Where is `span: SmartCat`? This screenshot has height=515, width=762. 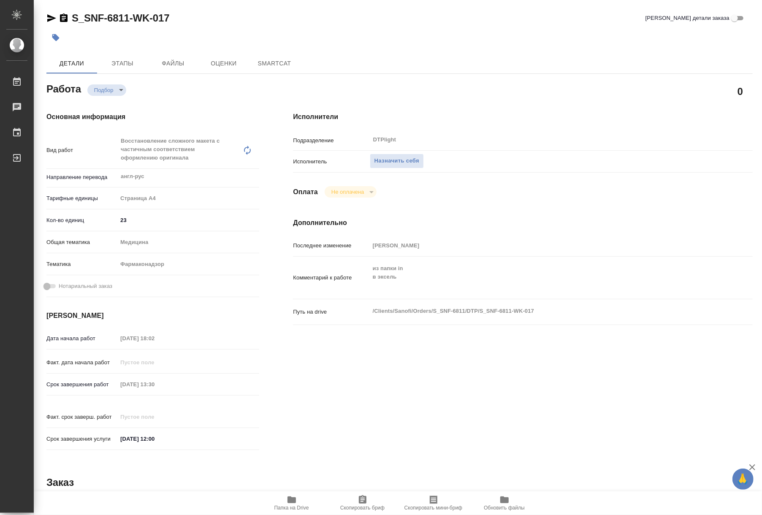 span: SmartCat is located at coordinates (274, 63).